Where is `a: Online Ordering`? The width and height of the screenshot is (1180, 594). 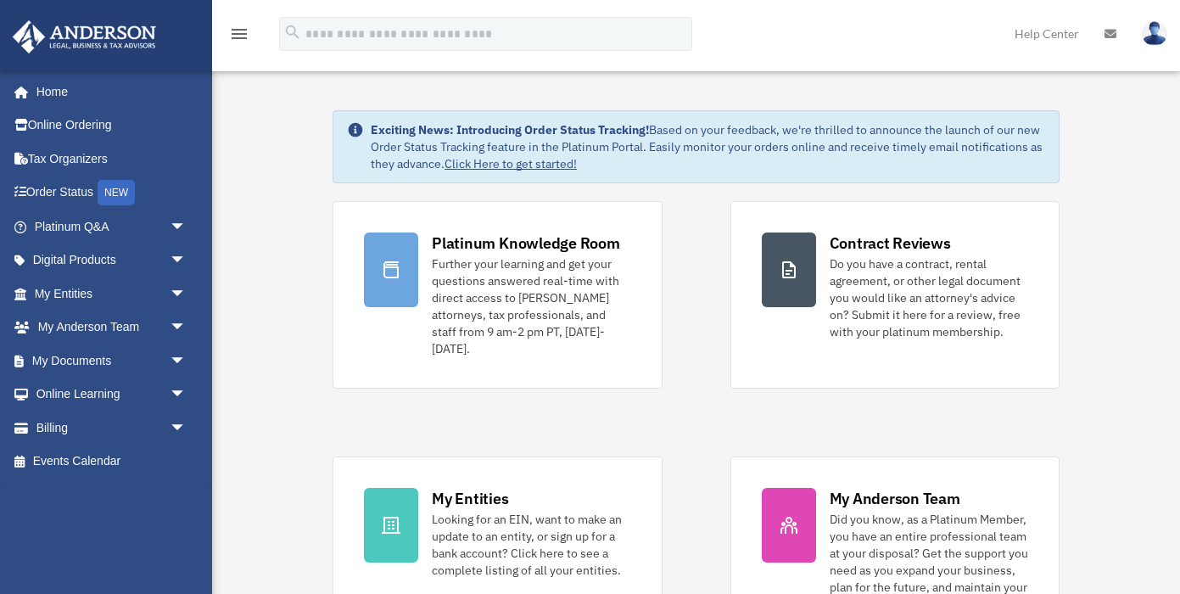
a: Online Ordering is located at coordinates (112, 126).